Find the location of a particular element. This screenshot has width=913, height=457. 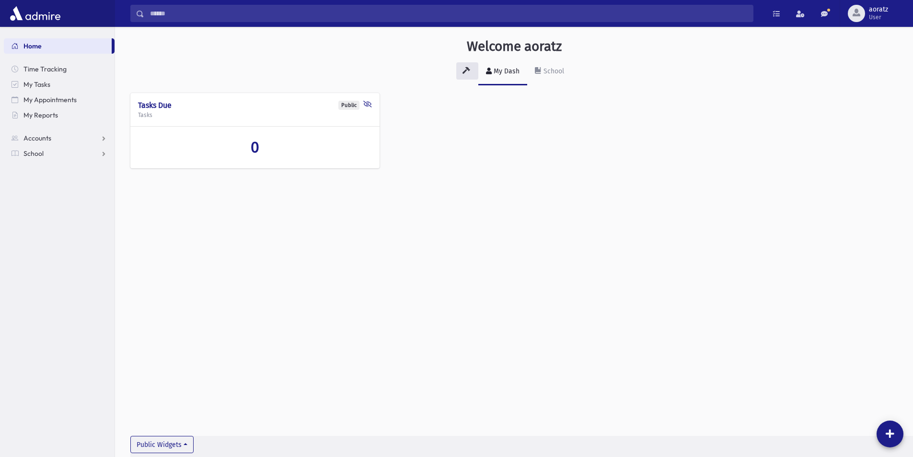

a: My Tasks is located at coordinates (59, 84).